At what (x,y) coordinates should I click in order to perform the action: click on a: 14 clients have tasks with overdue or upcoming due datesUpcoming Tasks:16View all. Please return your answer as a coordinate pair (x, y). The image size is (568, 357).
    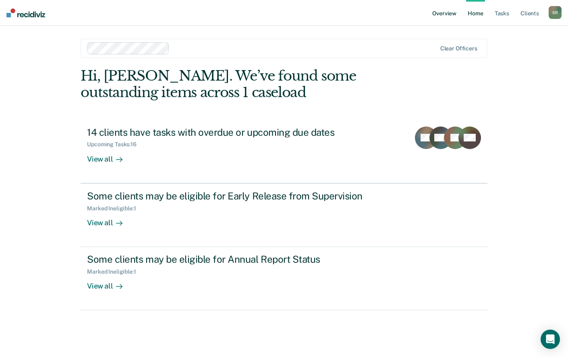
    Looking at the image, I should click on (284, 151).